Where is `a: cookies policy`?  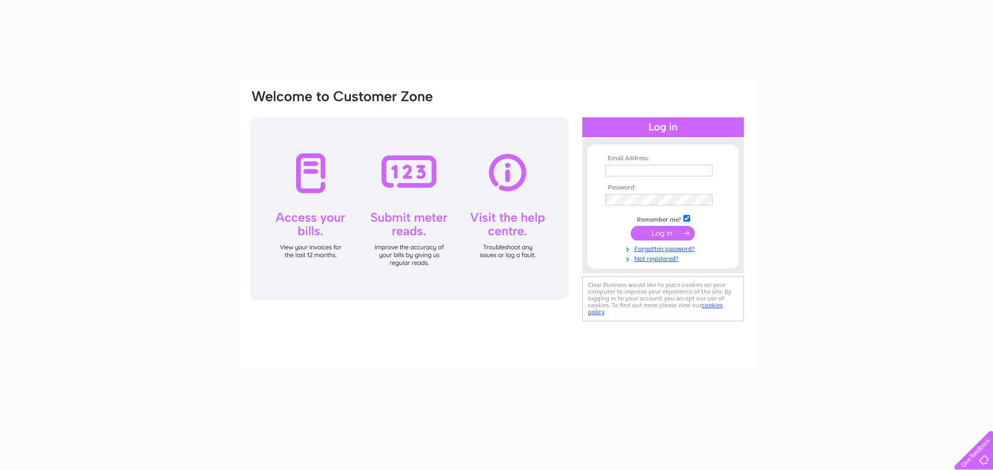 a: cookies policy is located at coordinates (655, 308).